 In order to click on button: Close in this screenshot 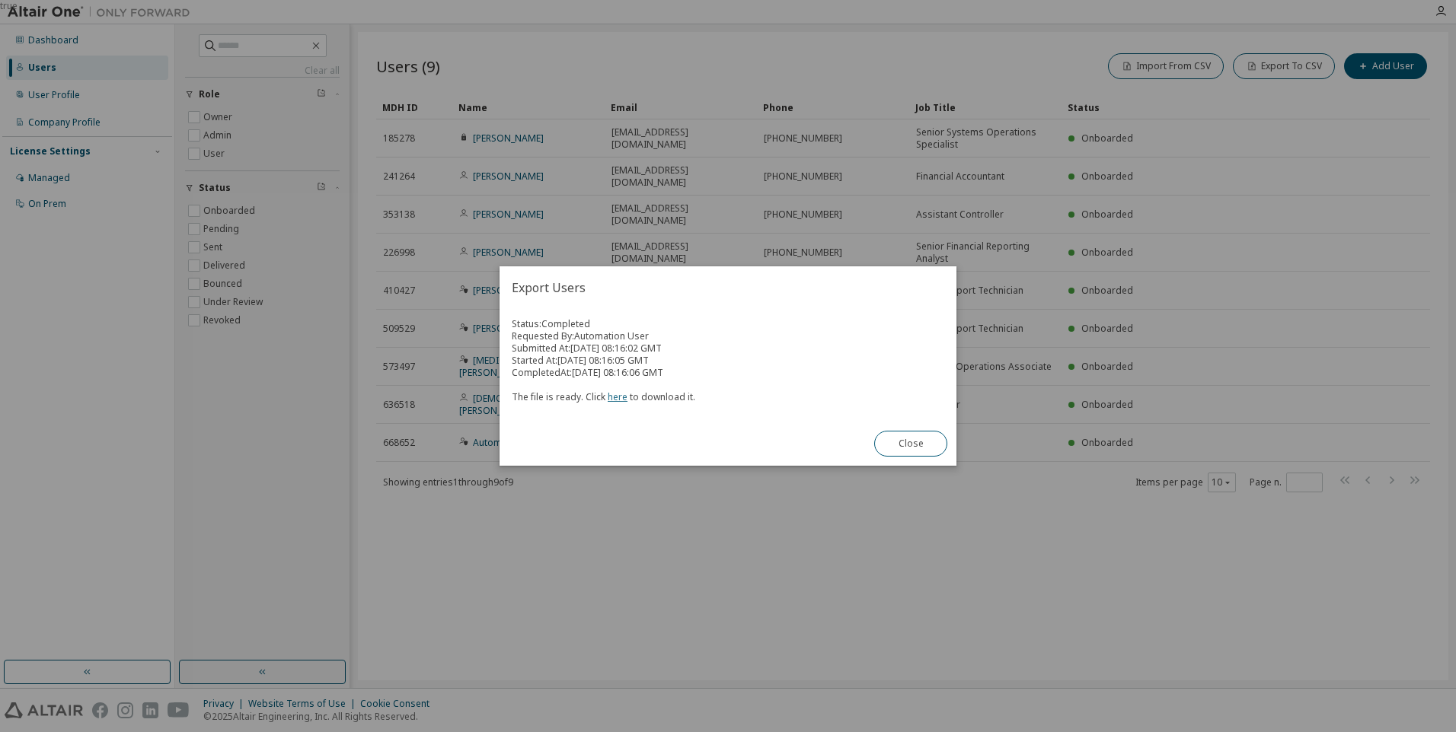, I will do `click(911, 444)`.